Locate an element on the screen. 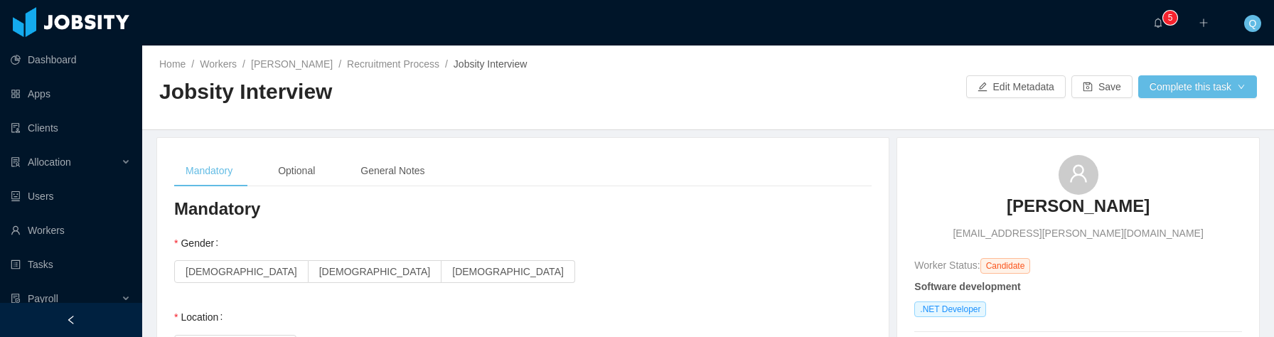 The height and width of the screenshot is (337, 1274). span: Q is located at coordinates (1252, 23).